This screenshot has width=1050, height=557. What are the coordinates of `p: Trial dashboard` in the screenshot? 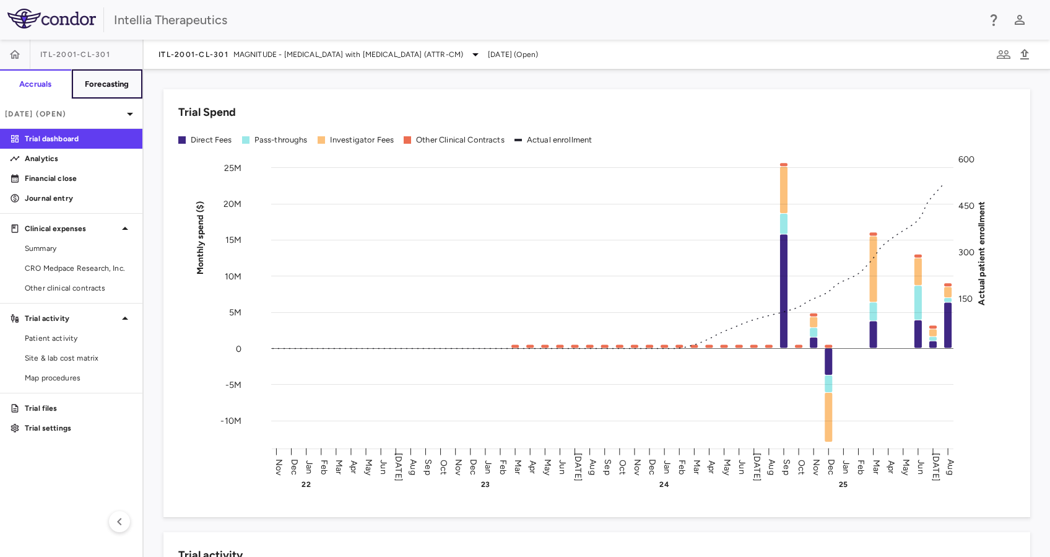 It's located at (79, 139).